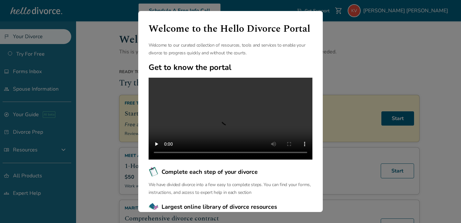 Image resolution: width=461 pixels, height=223 pixels. What do you see at coordinates (219, 207) in the screenshot?
I see `span: Largest online library of divorce resources` at bounding box center [219, 207].